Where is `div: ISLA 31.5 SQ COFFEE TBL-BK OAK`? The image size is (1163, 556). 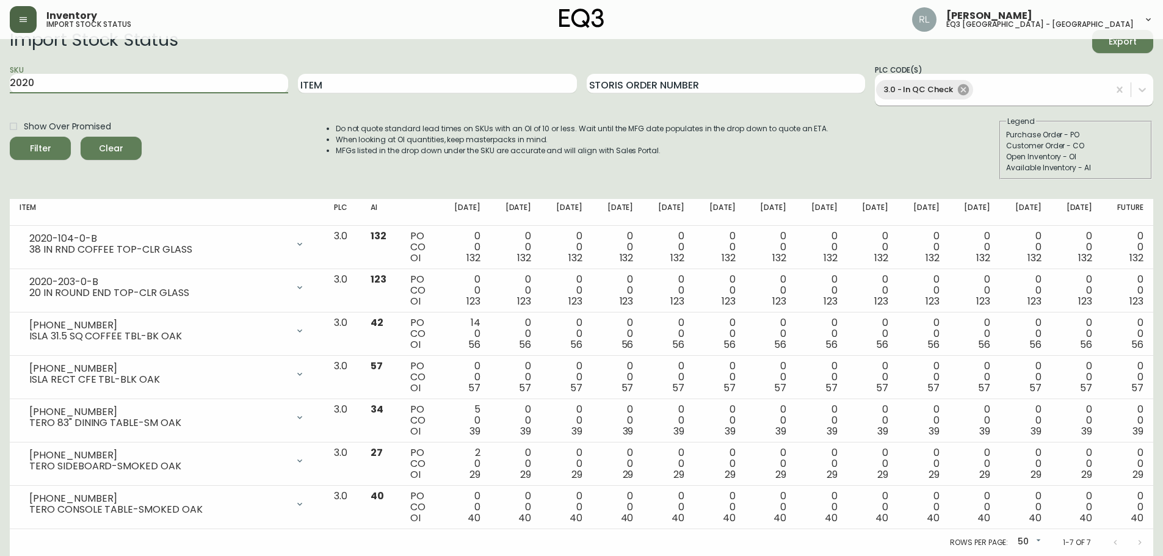
div: ISLA 31.5 SQ COFFEE TBL-BK OAK is located at coordinates (158, 336).